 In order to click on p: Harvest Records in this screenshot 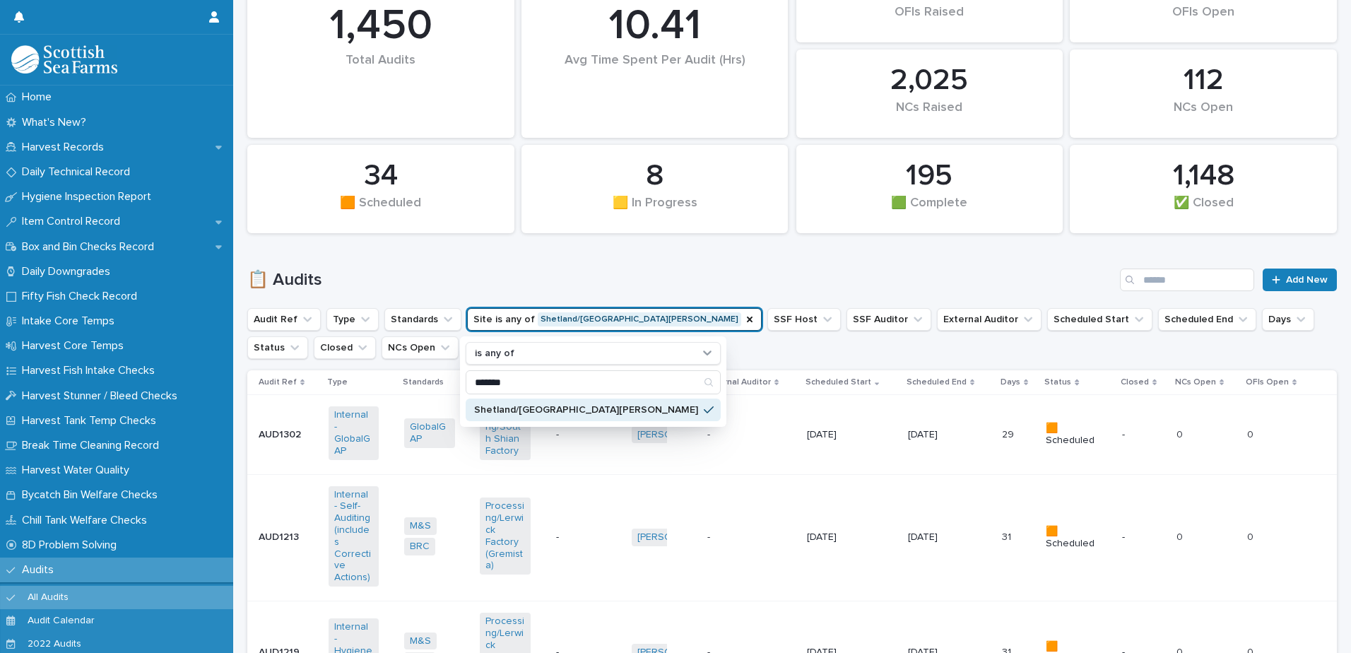, I will do `click(66, 147)`.